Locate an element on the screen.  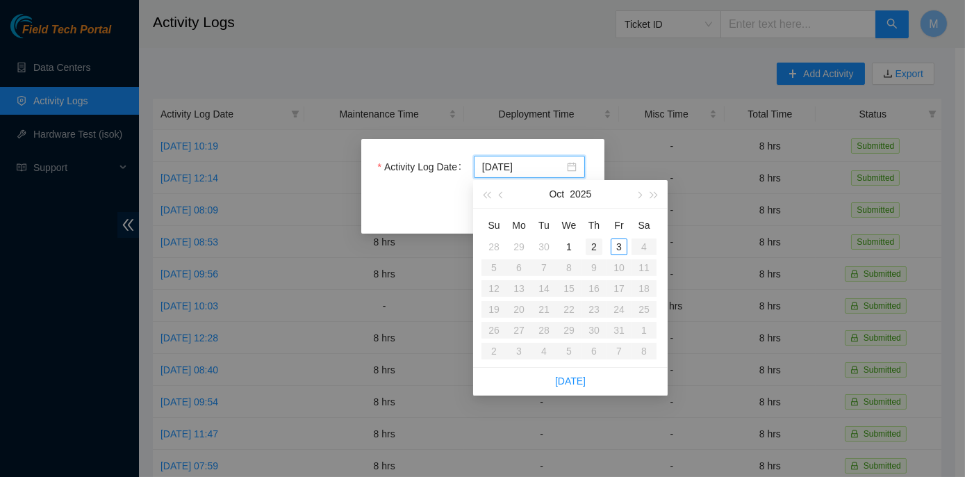
td: 2025-10-02 is located at coordinates (594, 247).